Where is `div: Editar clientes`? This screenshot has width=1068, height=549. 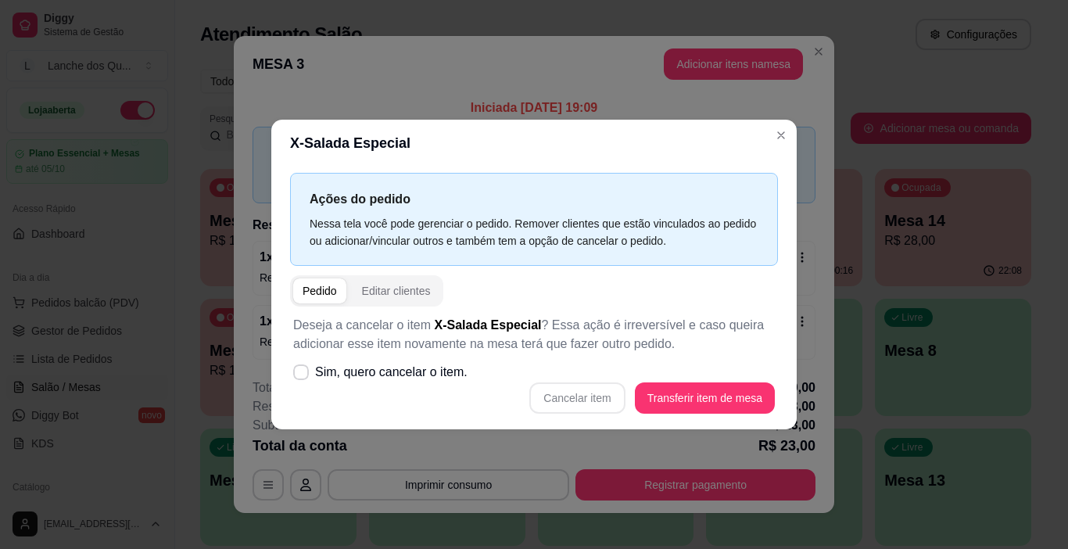 div: Editar clientes is located at coordinates (396, 291).